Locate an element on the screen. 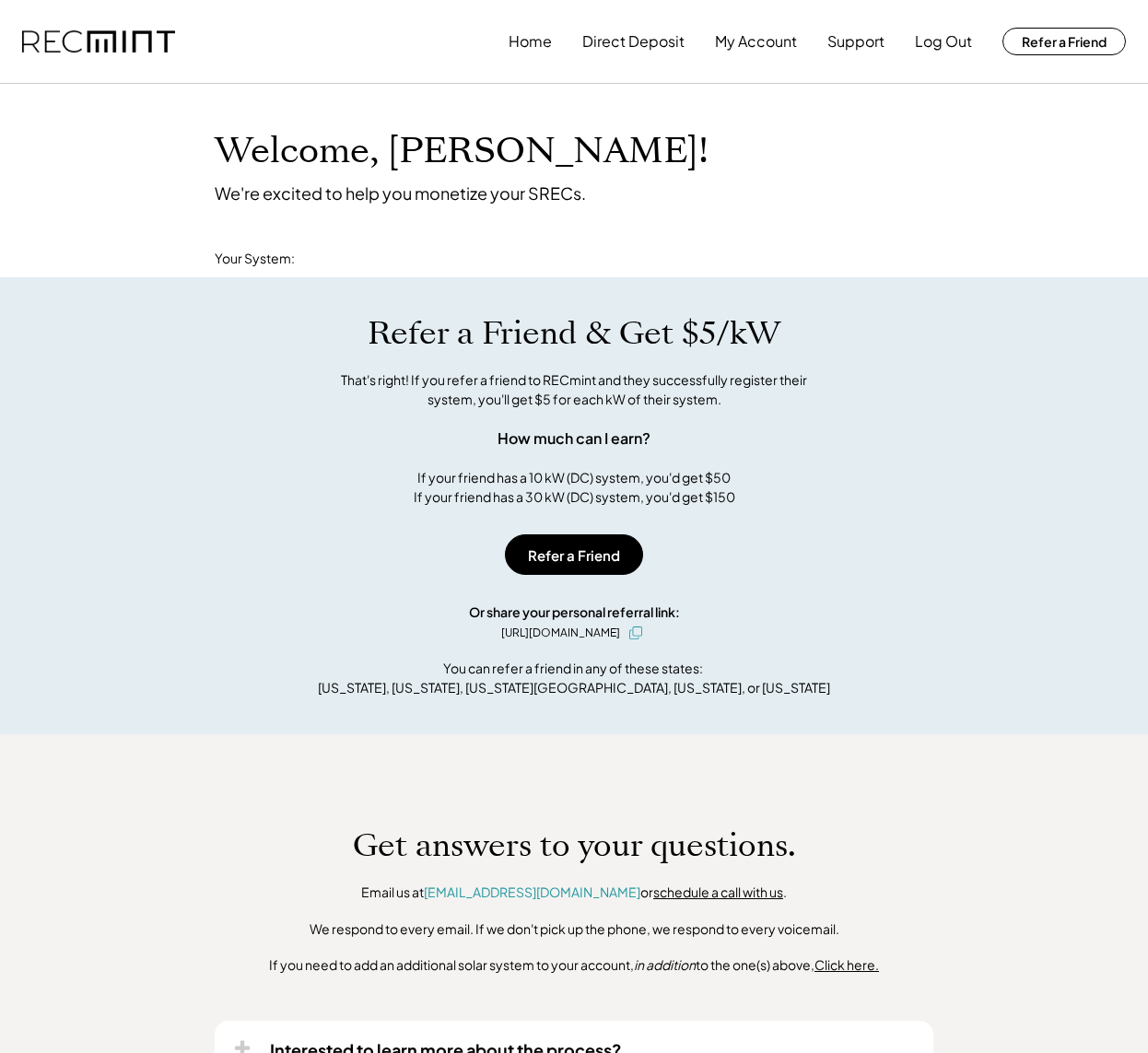  em: in addition is located at coordinates (665, 965).